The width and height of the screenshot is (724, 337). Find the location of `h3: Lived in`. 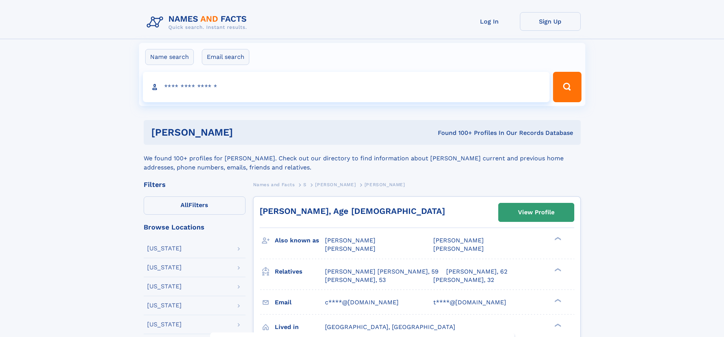

h3: Lived in is located at coordinates (300, 327).